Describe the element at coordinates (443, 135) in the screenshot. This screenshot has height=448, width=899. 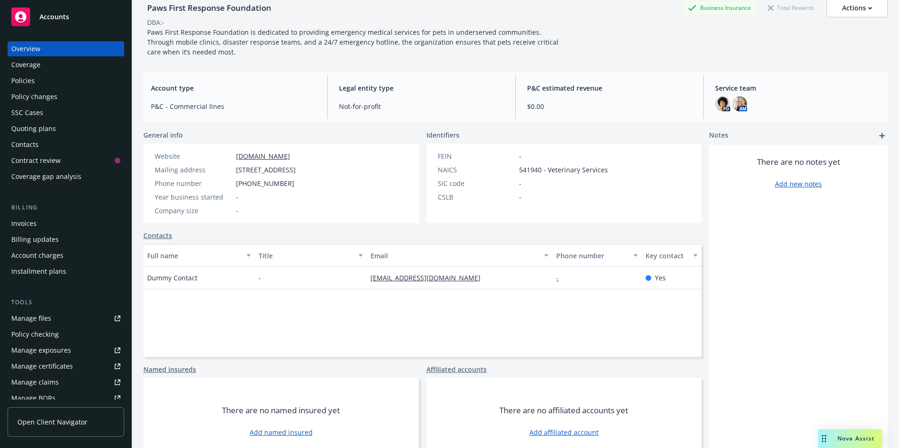
I see `span: Identifiers` at that location.